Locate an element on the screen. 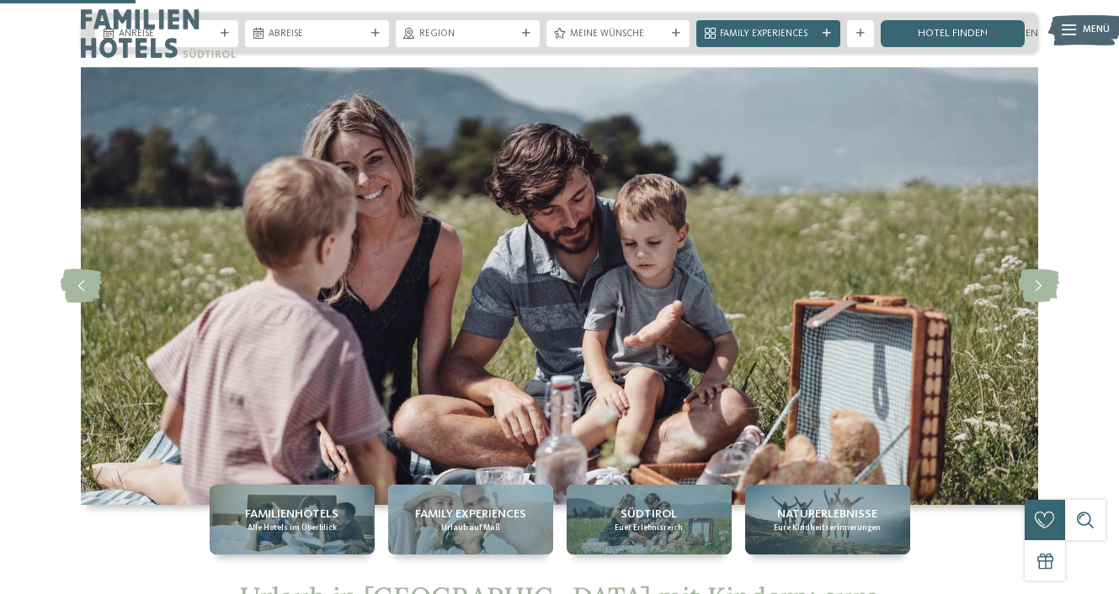 The image size is (1119, 594). img: Urlaub in Südtirol mit Kindern – ein unvergessliches Erlebnis is located at coordinates (559, 286).